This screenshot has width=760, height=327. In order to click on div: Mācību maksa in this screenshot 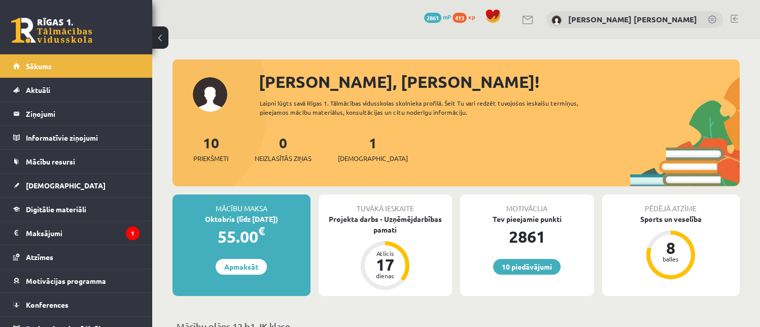, I will do `click(242, 204)`.